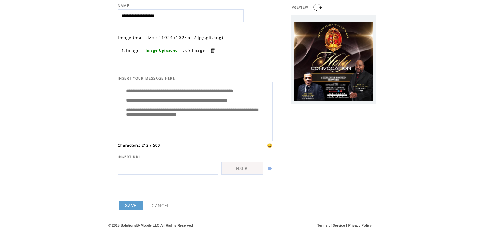 This screenshot has height=230, width=480. Describe the element at coordinates (213, 50) in the screenshot. I see `a: Delete this item` at that location.